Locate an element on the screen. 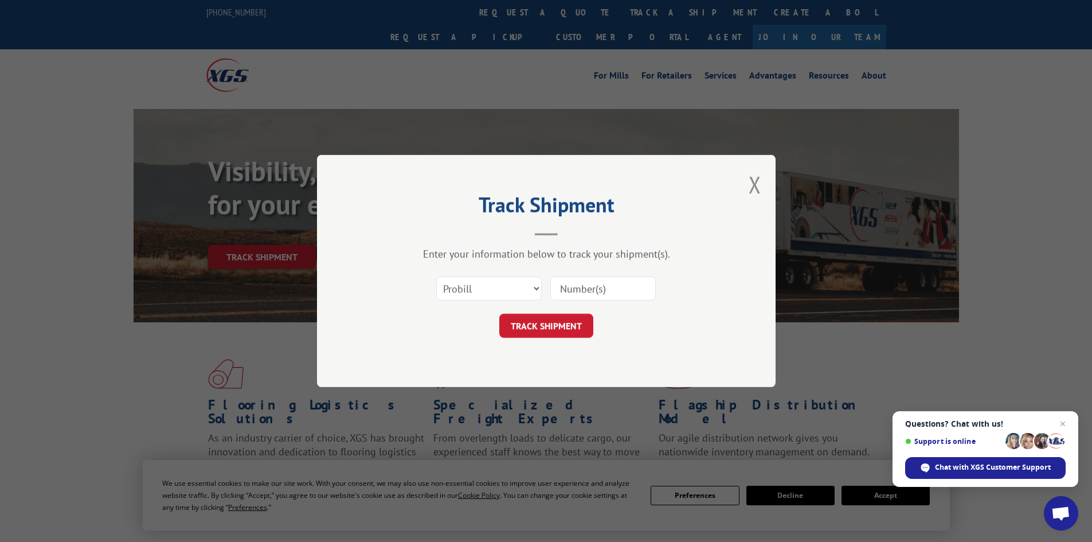 The width and height of the screenshot is (1092, 542). div: Enter your information below to track your shipment(s). is located at coordinates (546, 253).